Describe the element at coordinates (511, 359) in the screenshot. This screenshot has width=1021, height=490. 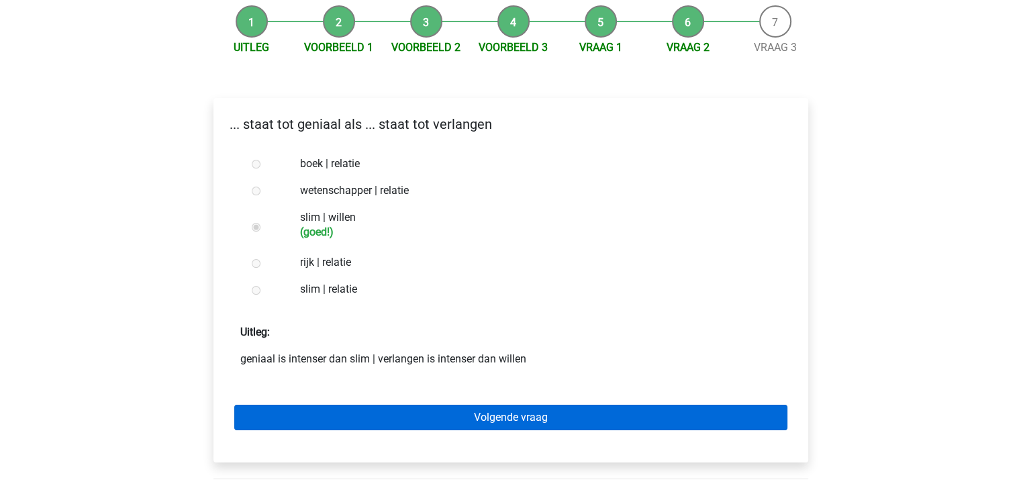
I see `p: geniaal is intenser dan slim | verlangen is intenser dan willen` at that location.